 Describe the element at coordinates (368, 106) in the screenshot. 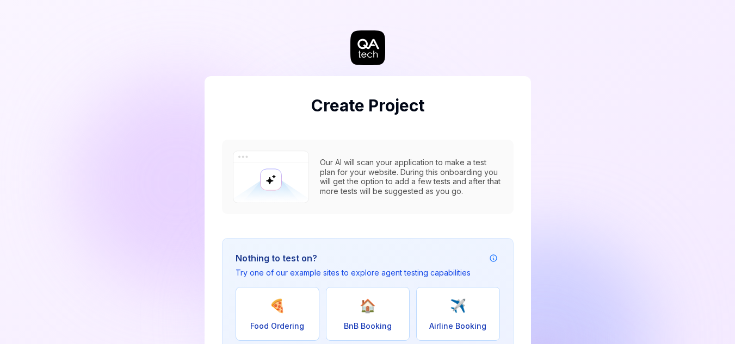

I see `h2: Create Project` at that location.